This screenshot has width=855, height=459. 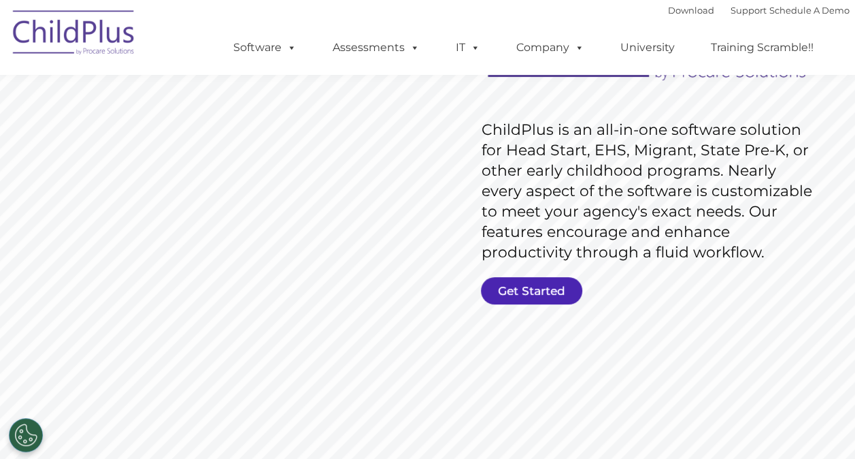 What do you see at coordinates (651, 191) in the screenshot?
I see `rs-layer: ChildPlus is an all-in-one software solution for Head Start, EHS, Migrant, State Pre-K, or other ...` at bounding box center [651, 191].